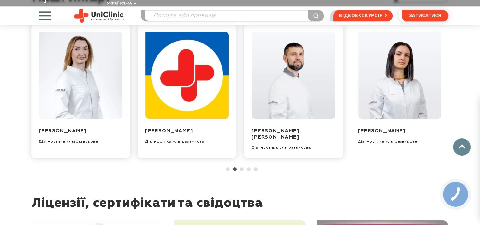 The width and height of the screenshot is (480, 225). I want to click on a: Садовська Софія Вікторівна, so click(399, 75).